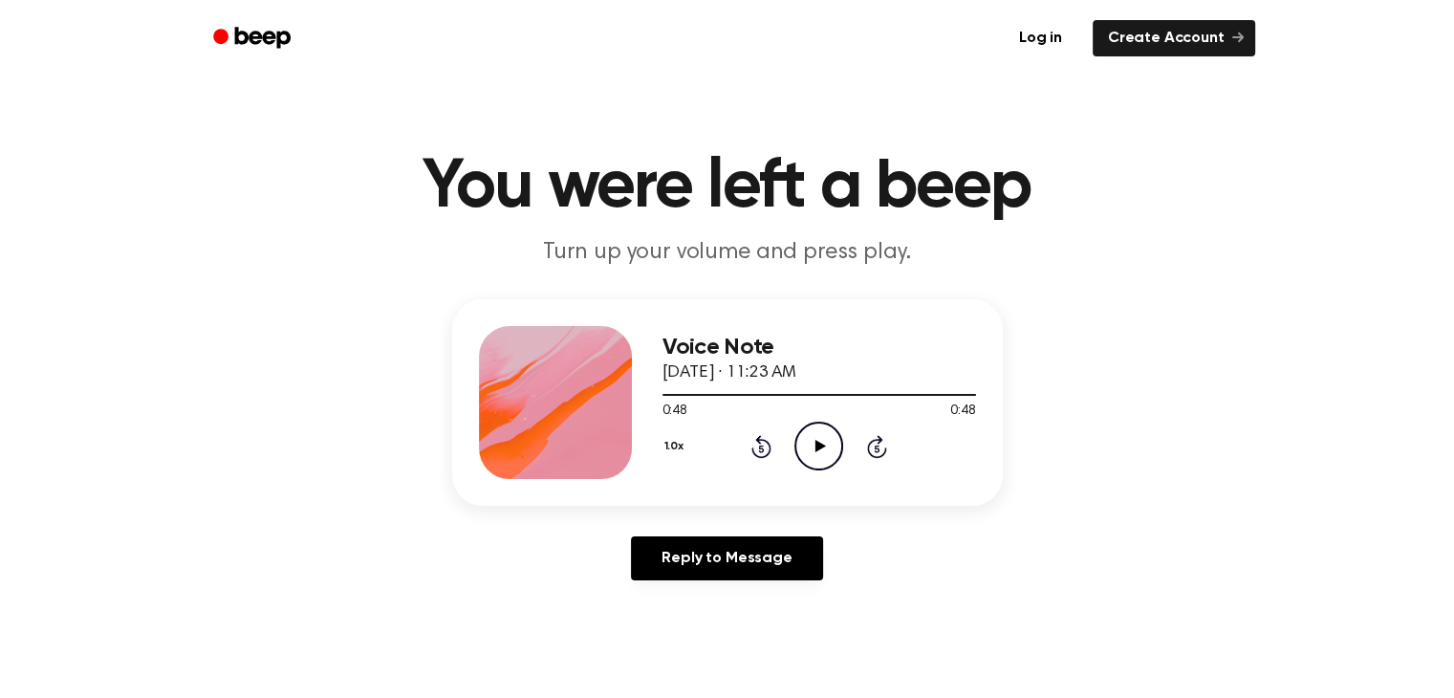  I want to click on a: Create Account, so click(1174, 38).